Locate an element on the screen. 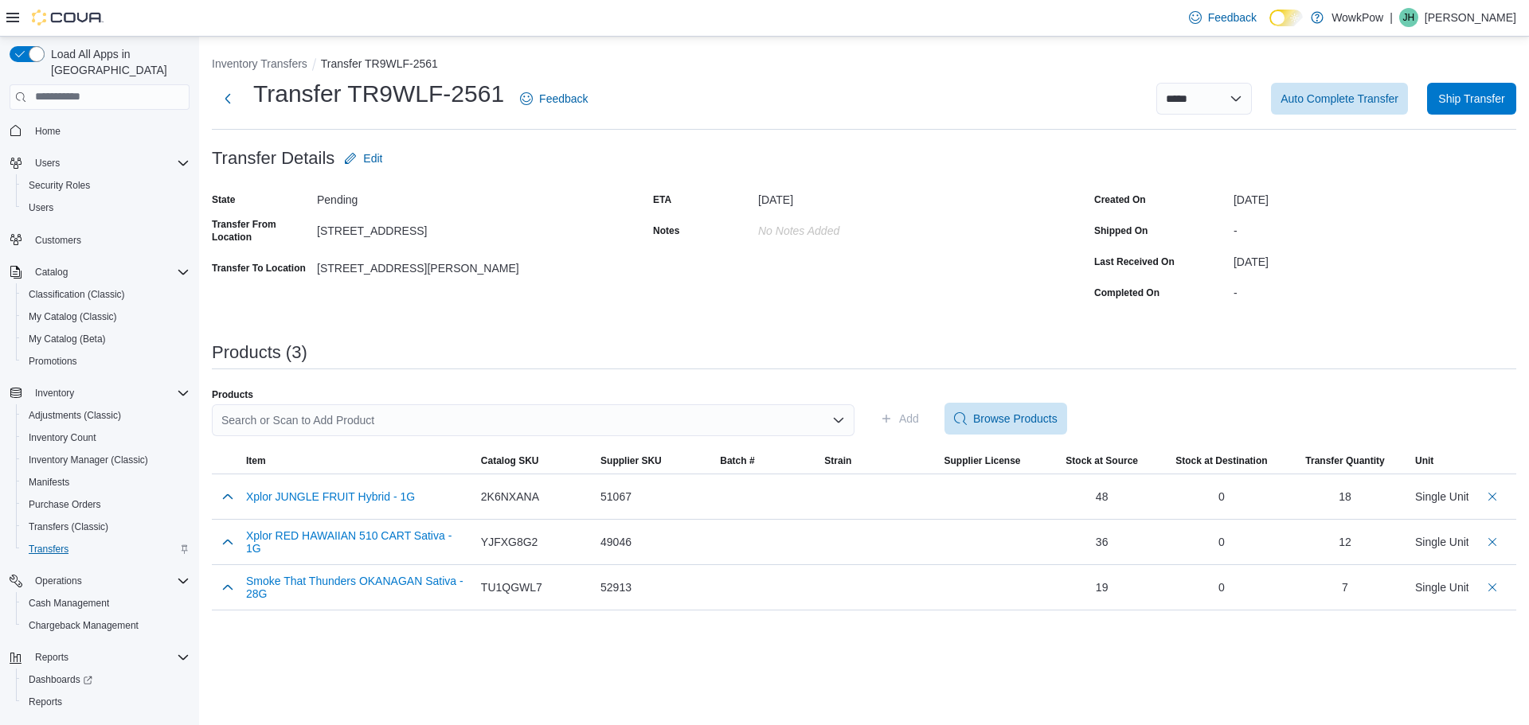 Image resolution: width=1529 pixels, height=725 pixels. input: Dark Mode is located at coordinates (1286, 18).